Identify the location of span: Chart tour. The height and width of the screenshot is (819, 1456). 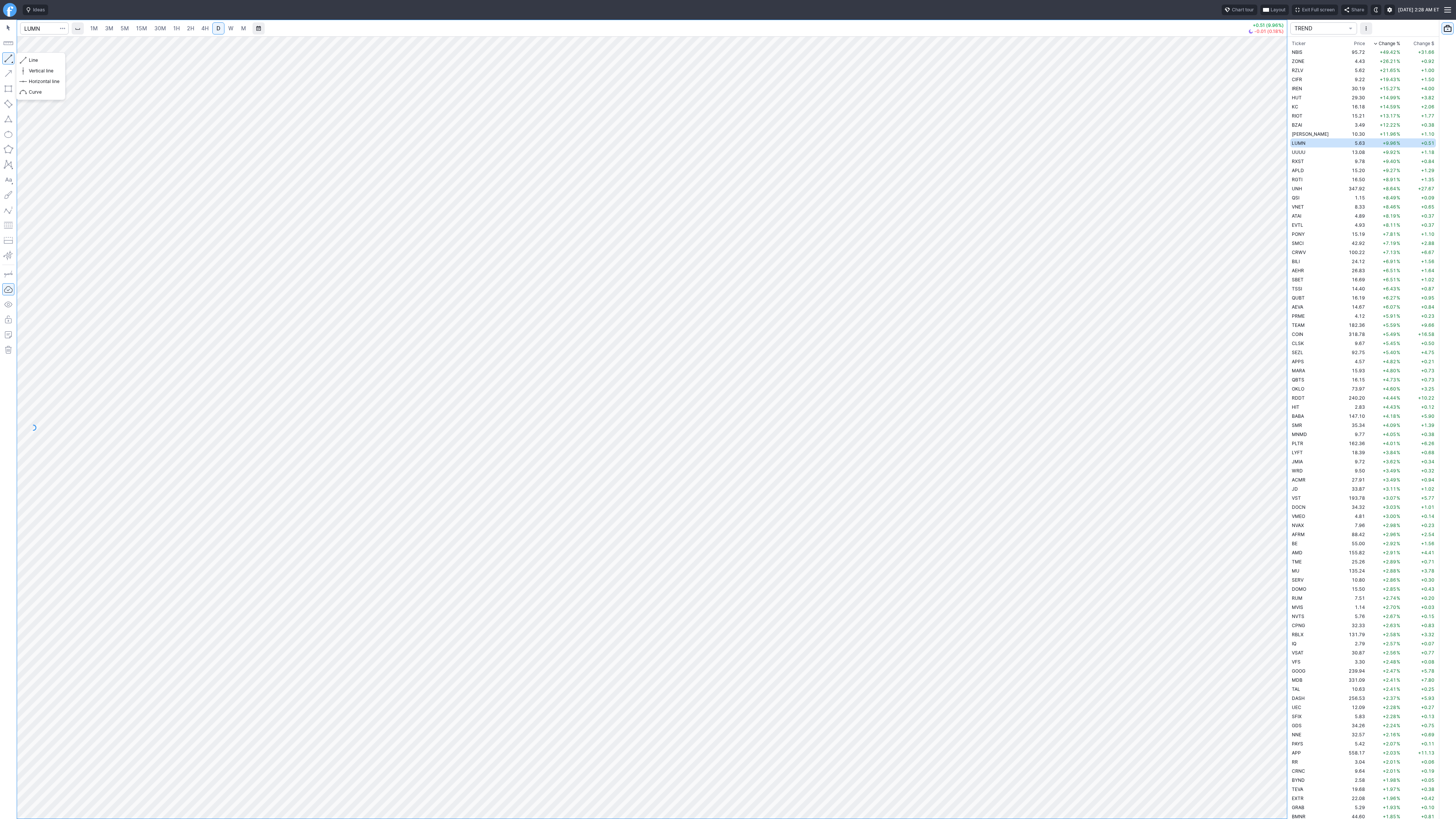
(1243, 9).